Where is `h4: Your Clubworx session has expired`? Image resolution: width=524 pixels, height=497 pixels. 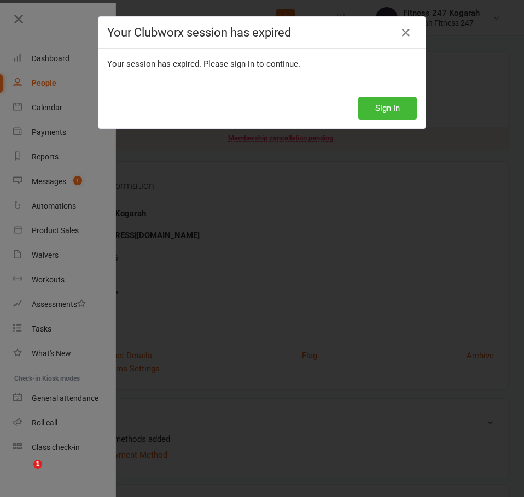 h4: Your Clubworx session has expired is located at coordinates (262, 32).